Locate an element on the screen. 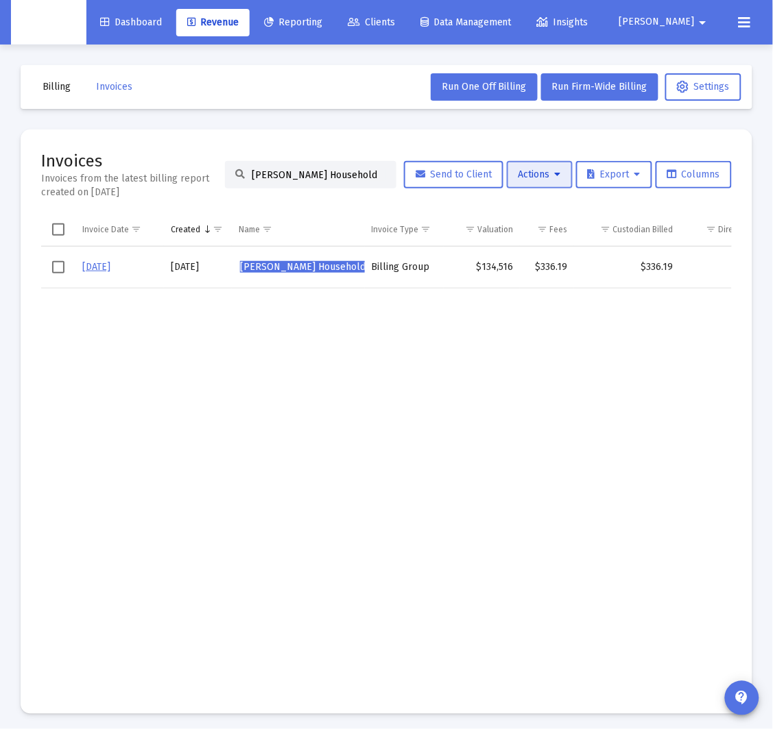  span: Show filter options for column 'Directly Billed' is located at coordinates (710, 229).